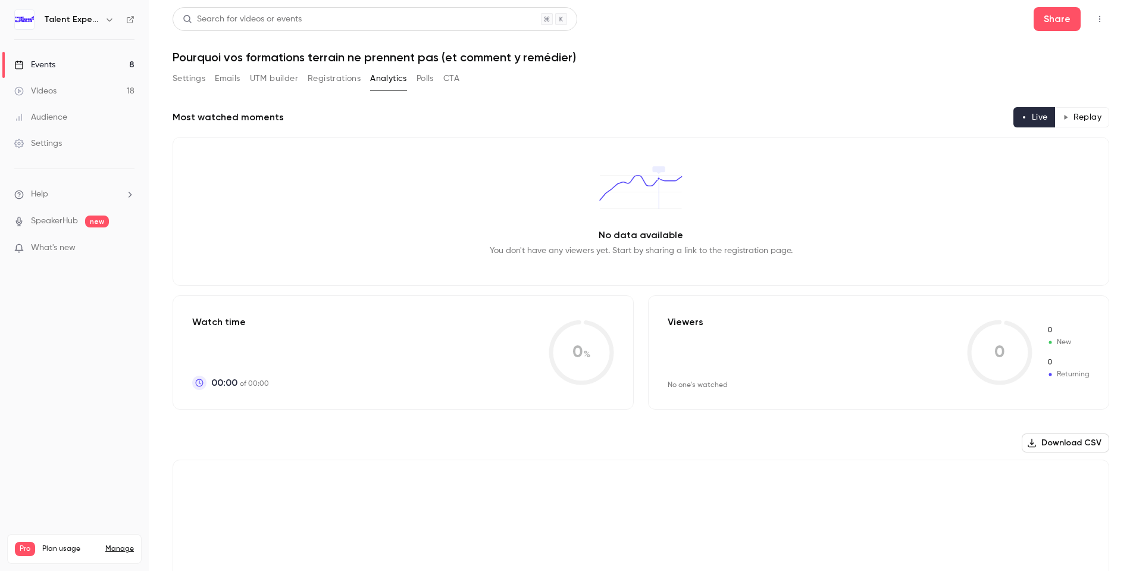 This screenshot has width=1133, height=571. Describe the element at coordinates (228, 117) in the screenshot. I see `h2: Most watched moments` at that location.